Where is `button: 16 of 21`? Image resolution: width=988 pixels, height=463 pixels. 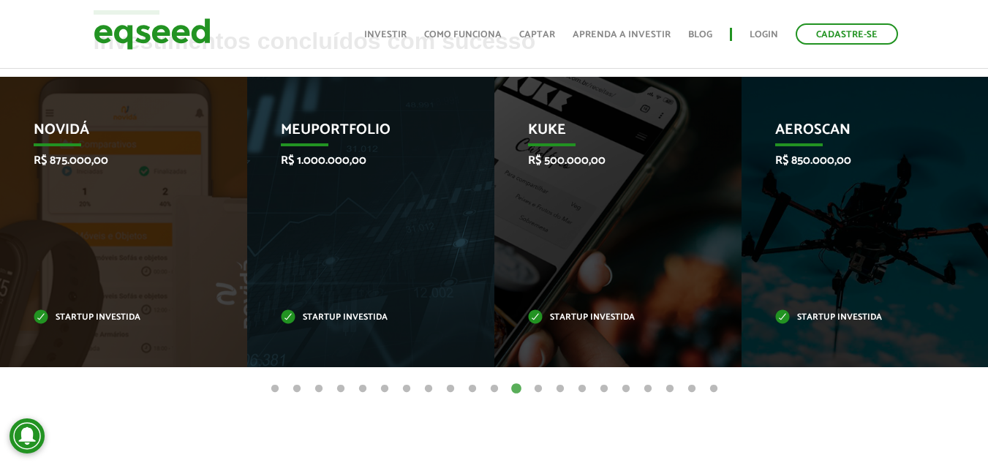
button: 16 of 21 is located at coordinates (604, 389).